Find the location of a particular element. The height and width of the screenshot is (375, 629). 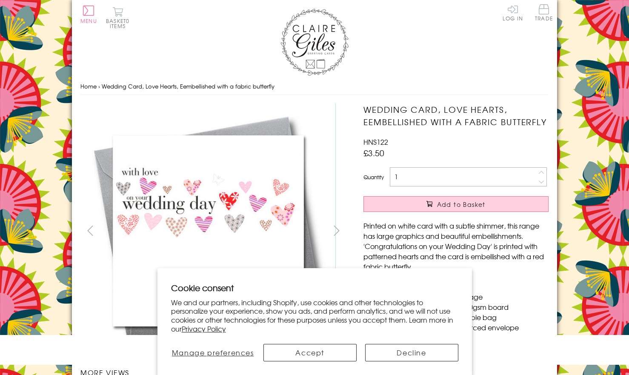

img: Claire Giles Greetings Cards is located at coordinates (314, 42).